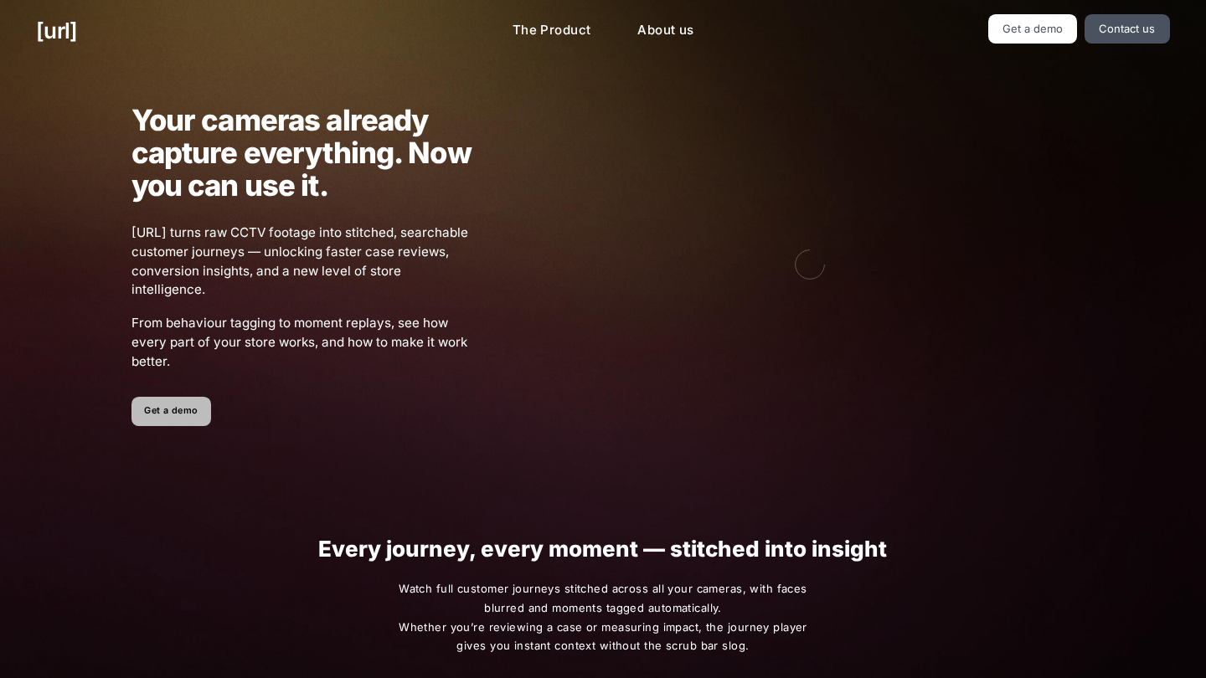  Describe the element at coordinates (603, 617) in the screenshot. I see `span: Watch full customer journeys stitched across all your cameras, with faces blurred and moments tag...` at that location.